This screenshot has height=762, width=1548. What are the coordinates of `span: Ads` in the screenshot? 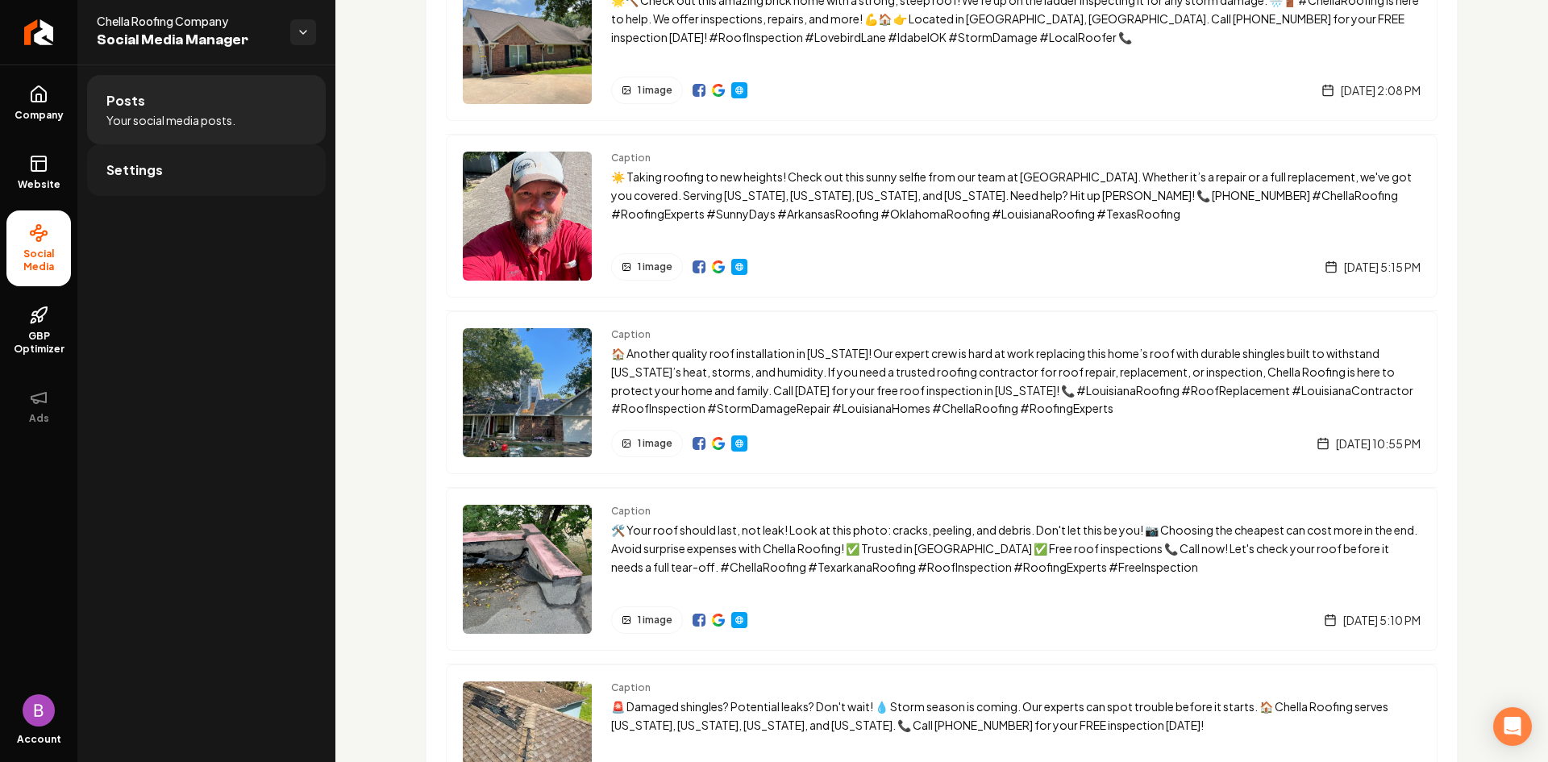 It's located at (39, 419).